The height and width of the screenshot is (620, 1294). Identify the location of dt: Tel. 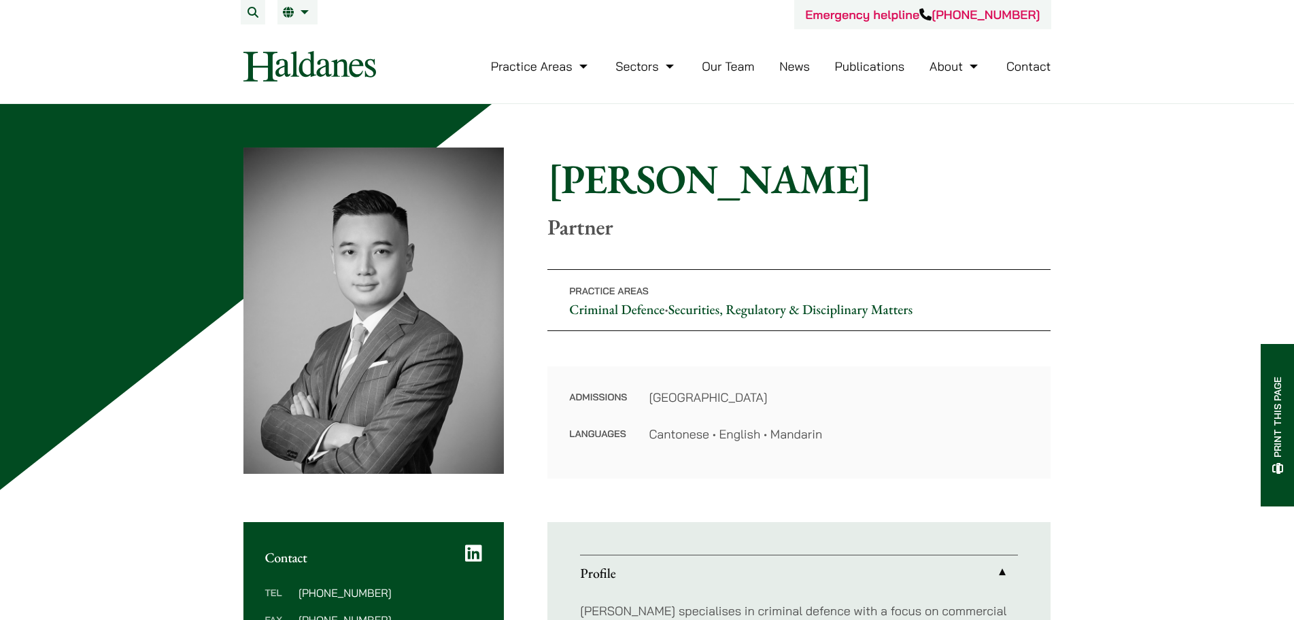
(279, 601).